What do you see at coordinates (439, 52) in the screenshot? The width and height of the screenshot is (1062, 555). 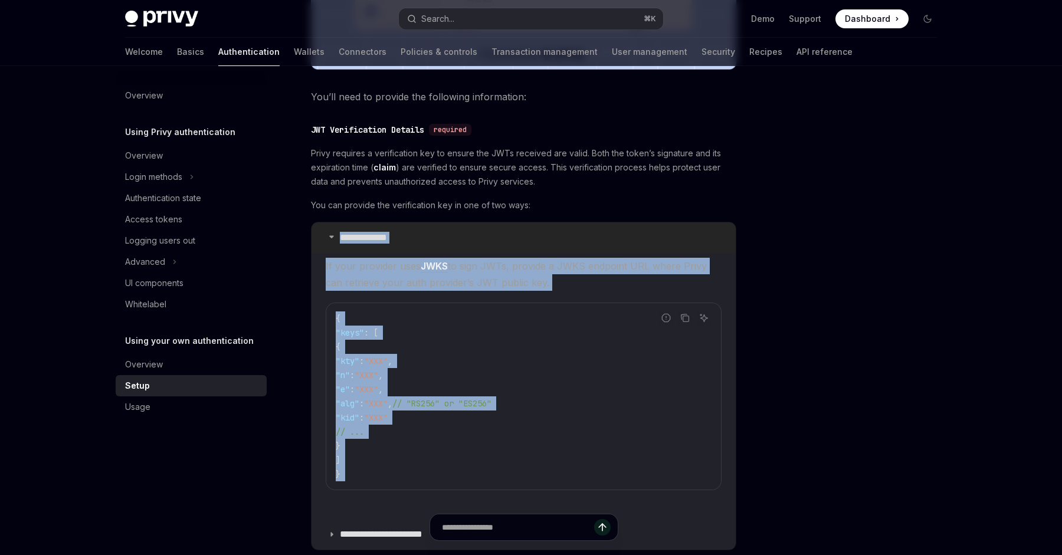 I see `a: Policies & controls` at bounding box center [439, 52].